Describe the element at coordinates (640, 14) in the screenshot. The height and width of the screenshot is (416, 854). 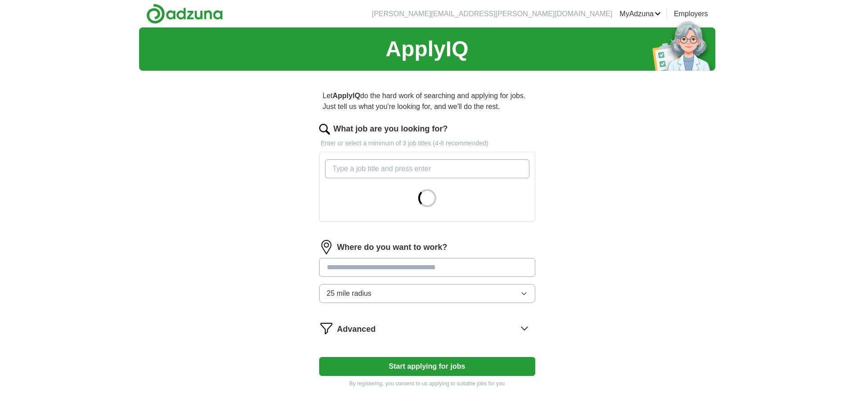
I see `a: MyAdzuna` at that location.